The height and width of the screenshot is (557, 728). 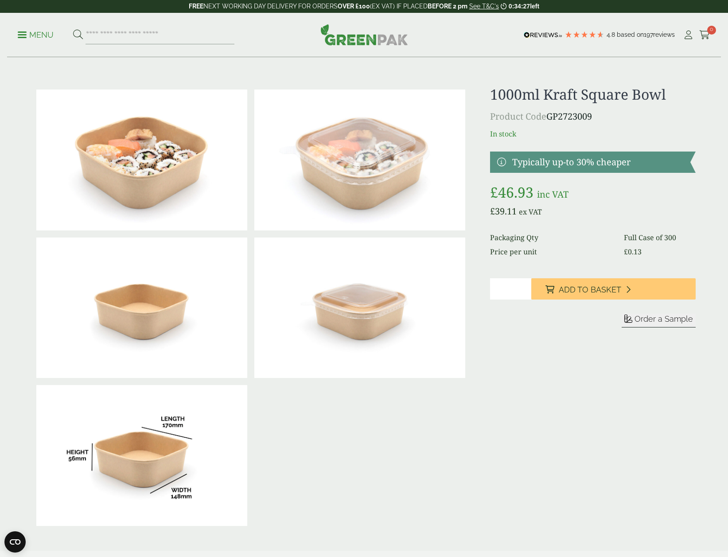 I want to click on span: 4.8, so click(x=611, y=35).